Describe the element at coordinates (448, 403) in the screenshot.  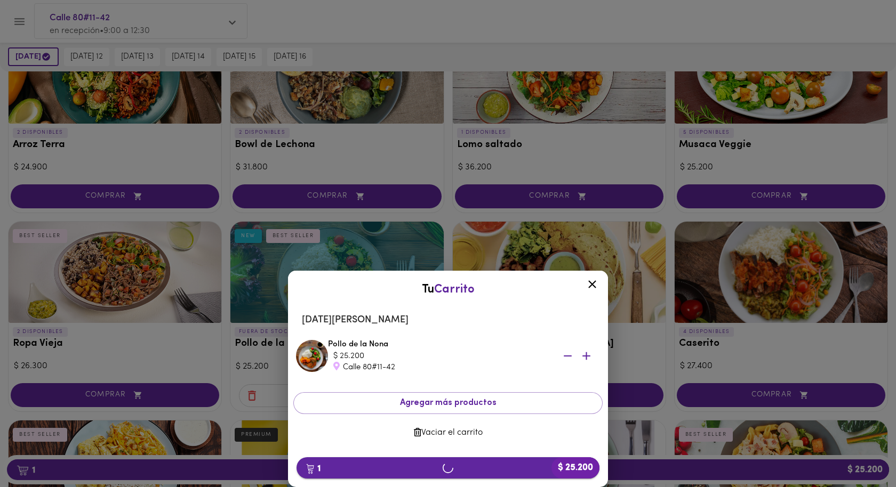
I see `button: Agregar más productos` at that location.